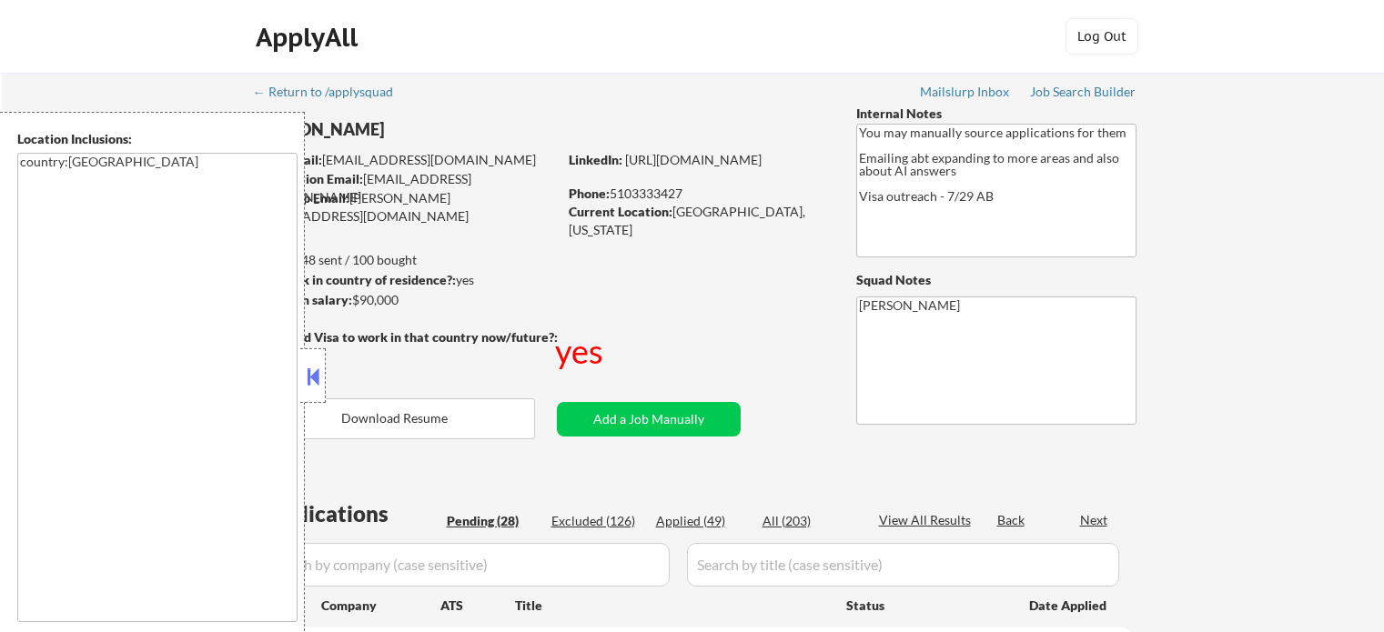  Describe the element at coordinates (671, 606) in the screenshot. I see `div: Title` at that location.